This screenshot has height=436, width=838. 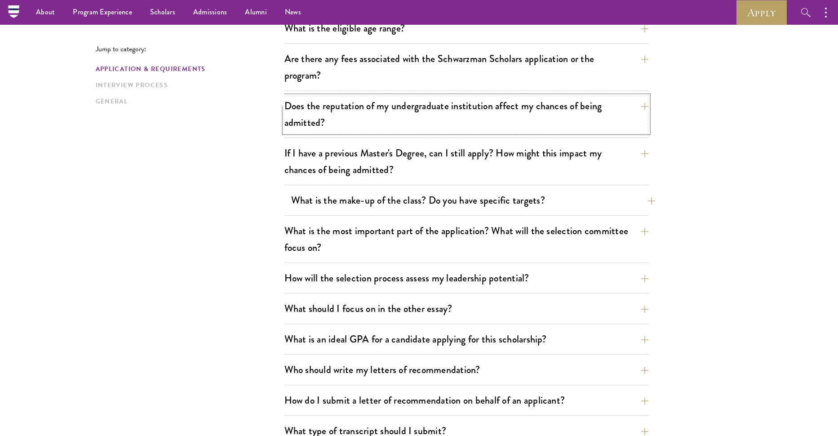 What do you see at coordinates (466, 339) in the screenshot?
I see `button: What is an ideal GPA for a candidate applying for this scholarship?` at bounding box center [466, 339].